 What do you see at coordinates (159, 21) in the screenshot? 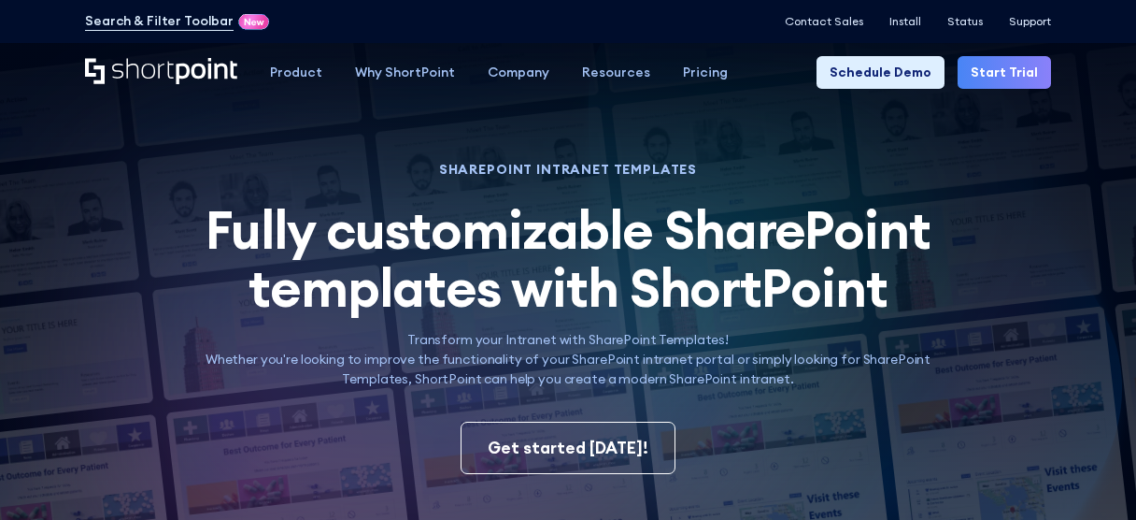
I see `a: Search & Filter Toolbar` at bounding box center [159, 21].